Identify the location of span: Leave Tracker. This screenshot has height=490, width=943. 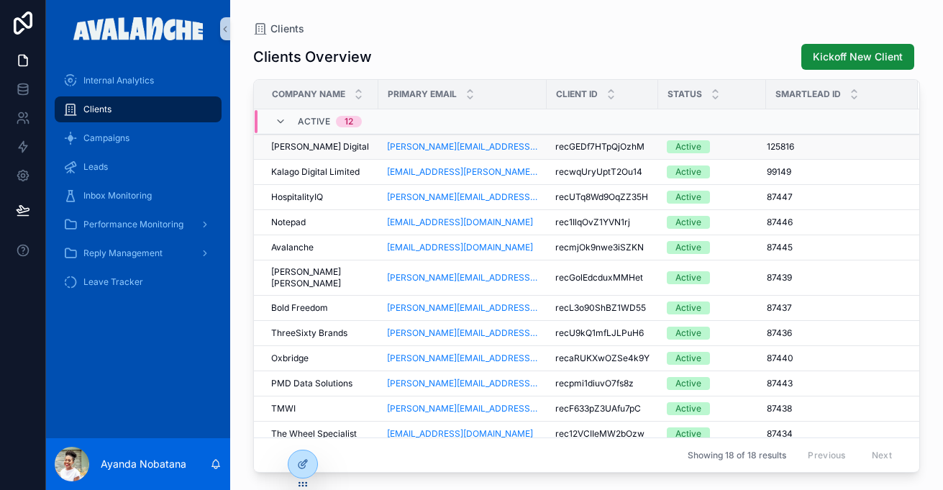
(113, 282).